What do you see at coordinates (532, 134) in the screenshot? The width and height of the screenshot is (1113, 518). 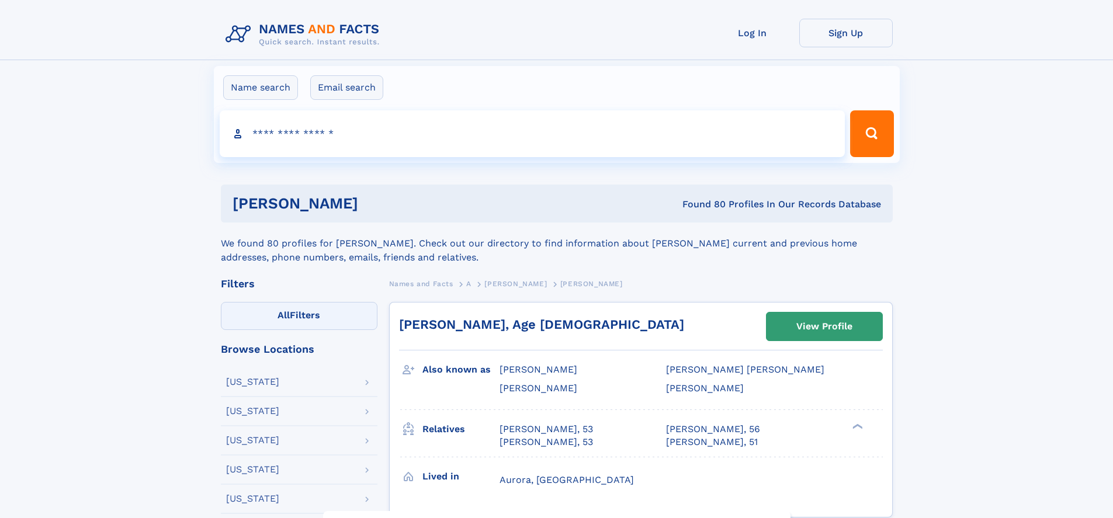 I see `input: search input` at bounding box center [532, 134].